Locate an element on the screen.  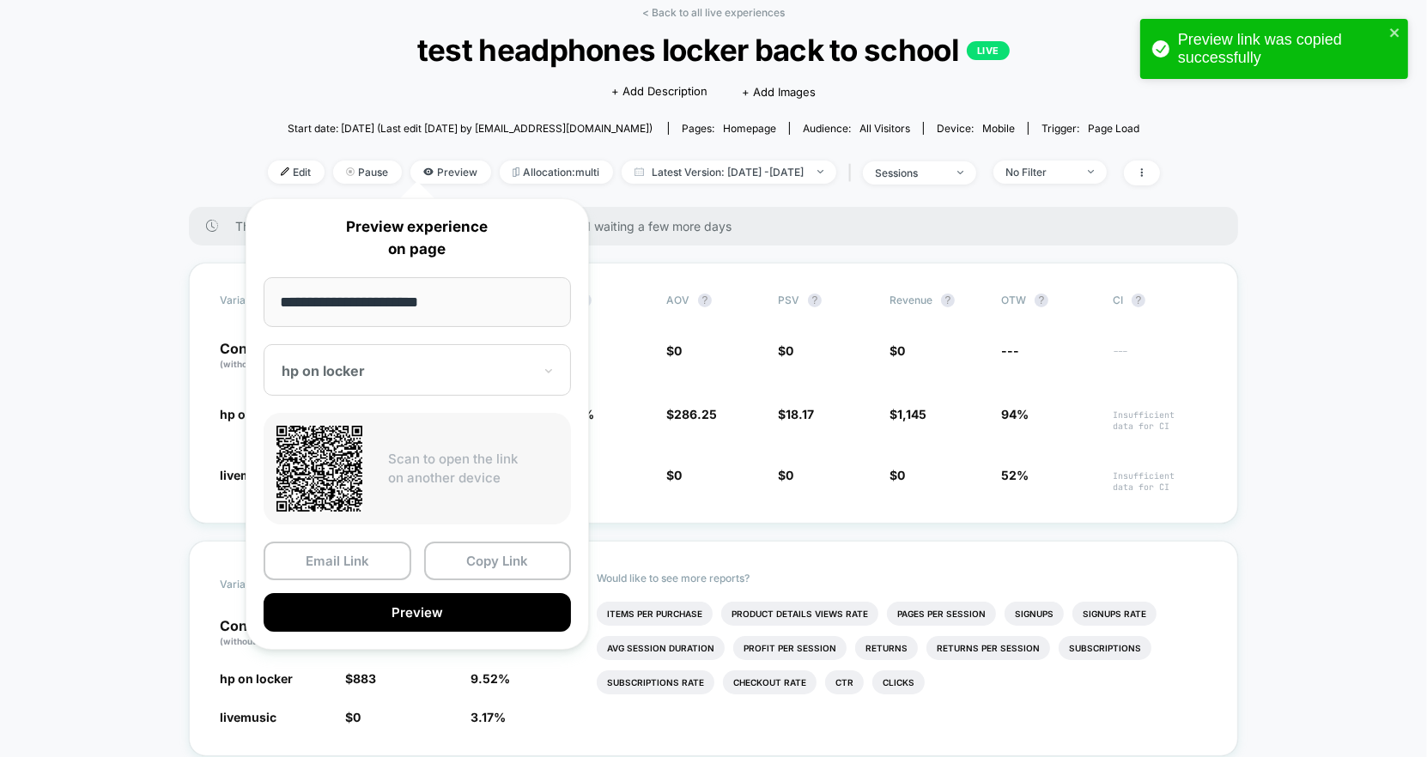
span: OTW is located at coordinates (1048, 301).